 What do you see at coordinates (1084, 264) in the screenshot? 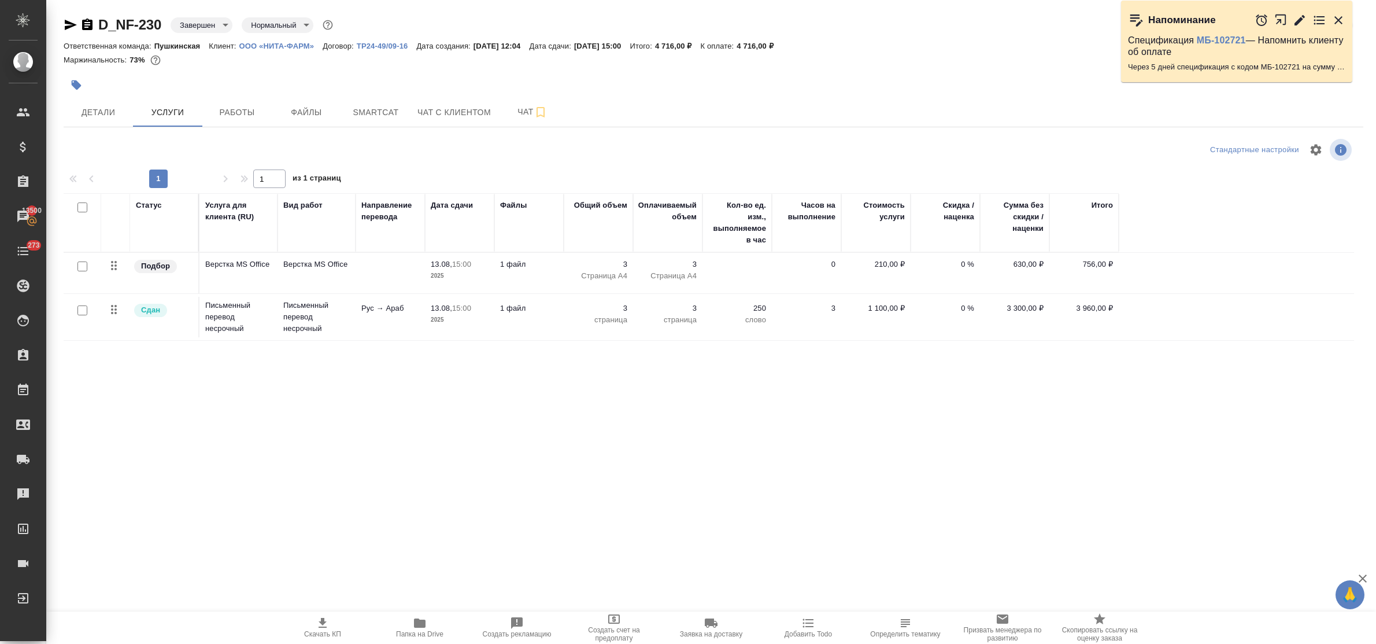
I see `p: 756,00 ₽` at bounding box center [1084, 264].